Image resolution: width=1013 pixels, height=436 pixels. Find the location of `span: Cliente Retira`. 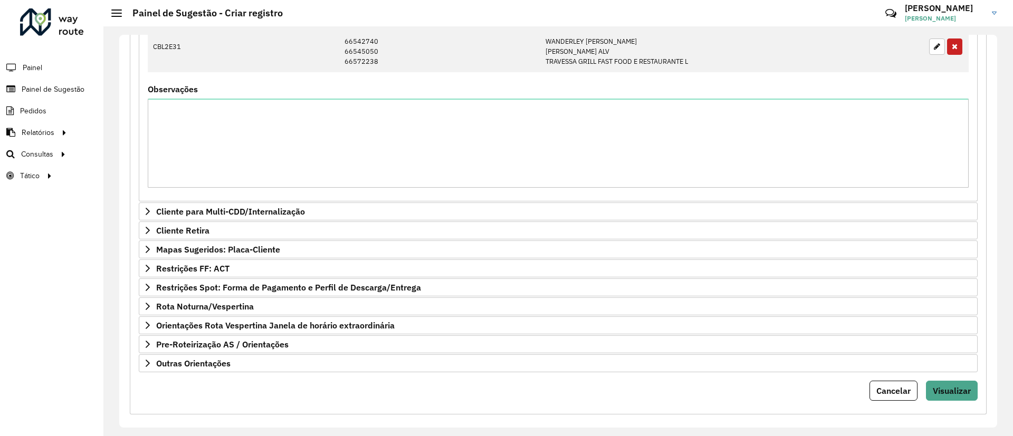

span: Cliente Retira is located at coordinates (183, 231).